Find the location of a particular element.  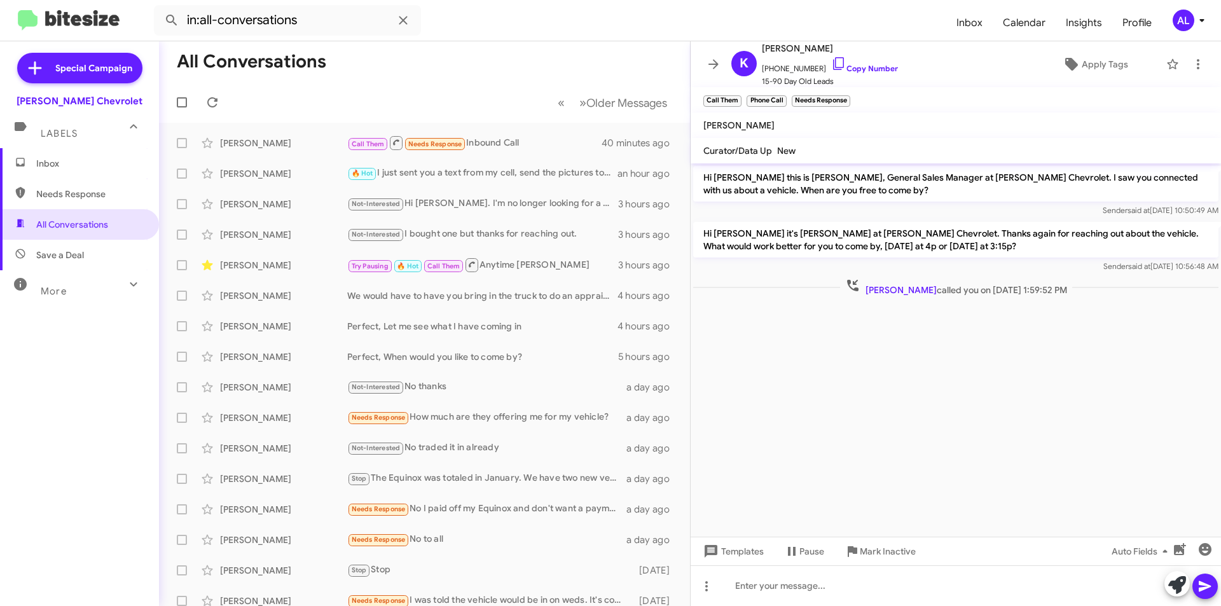

button: Auto Fields is located at coordinates (1142, 551).